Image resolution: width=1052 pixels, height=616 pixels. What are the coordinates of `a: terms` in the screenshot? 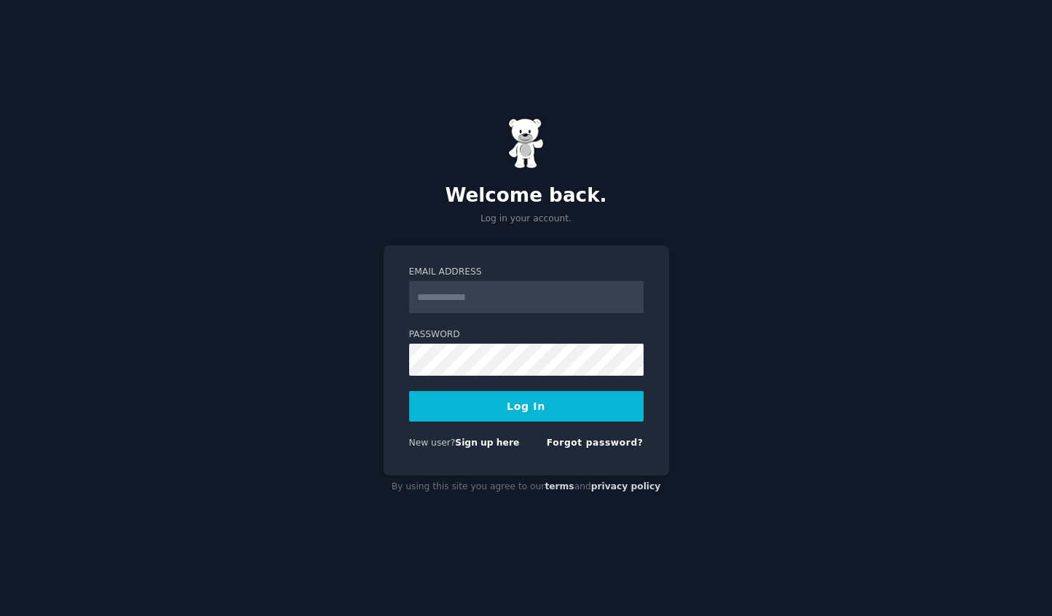 It's located at (559, 487).